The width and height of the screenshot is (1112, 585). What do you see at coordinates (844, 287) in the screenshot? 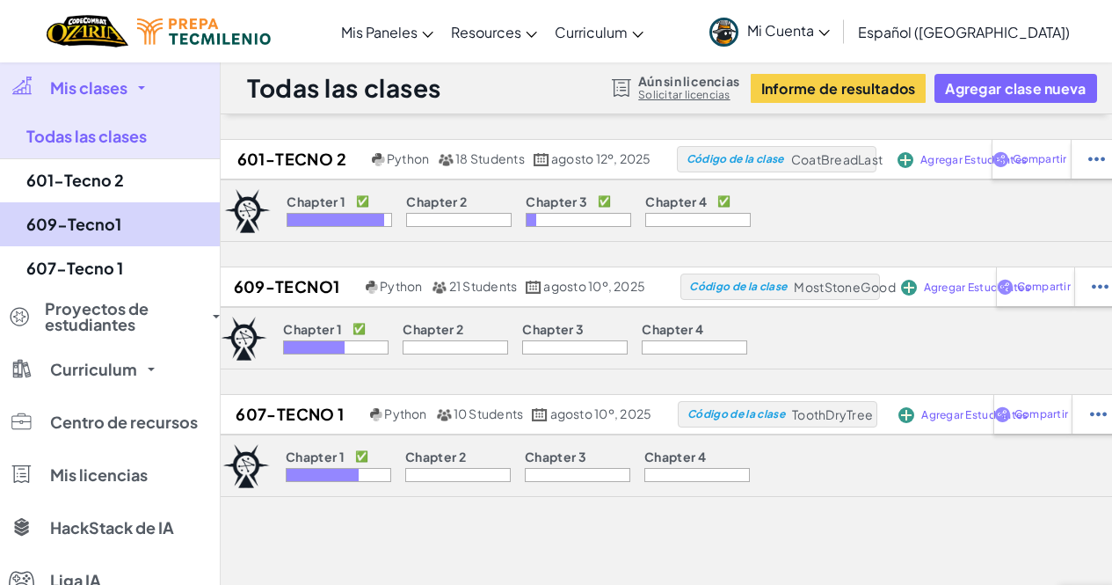
I see `span: MostStoneGood` at bounding box center [844, 287].